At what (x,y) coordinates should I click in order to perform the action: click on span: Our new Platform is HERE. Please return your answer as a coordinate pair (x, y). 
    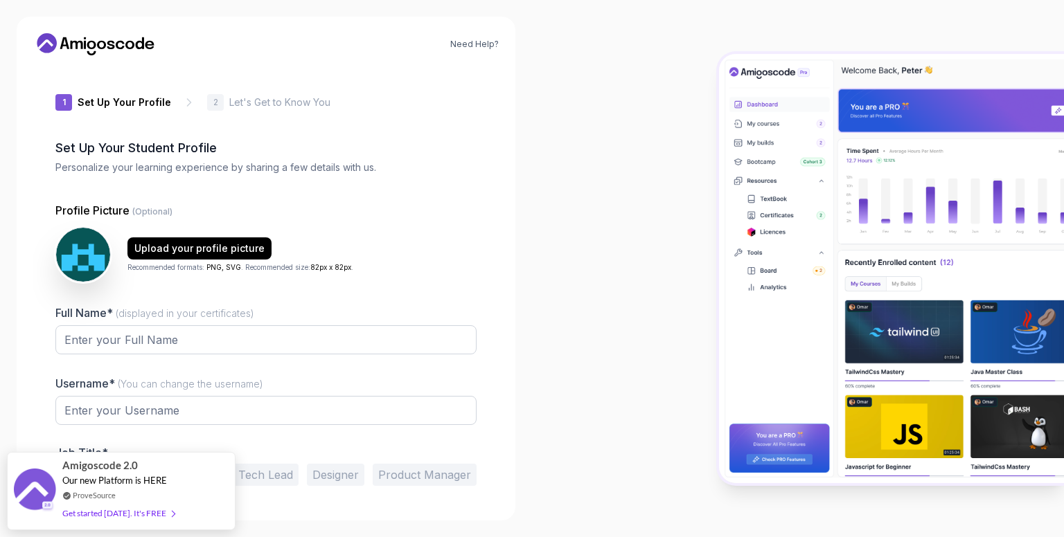
    Looking at the image, I should click on (114, 481).